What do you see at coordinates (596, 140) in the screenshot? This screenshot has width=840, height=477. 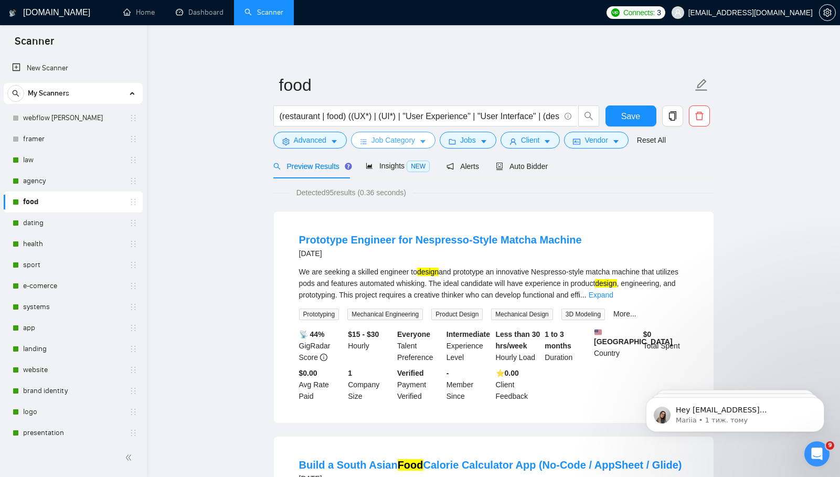 I see `button: idcardVendorcaret-down` at bounding box center [596, 140].